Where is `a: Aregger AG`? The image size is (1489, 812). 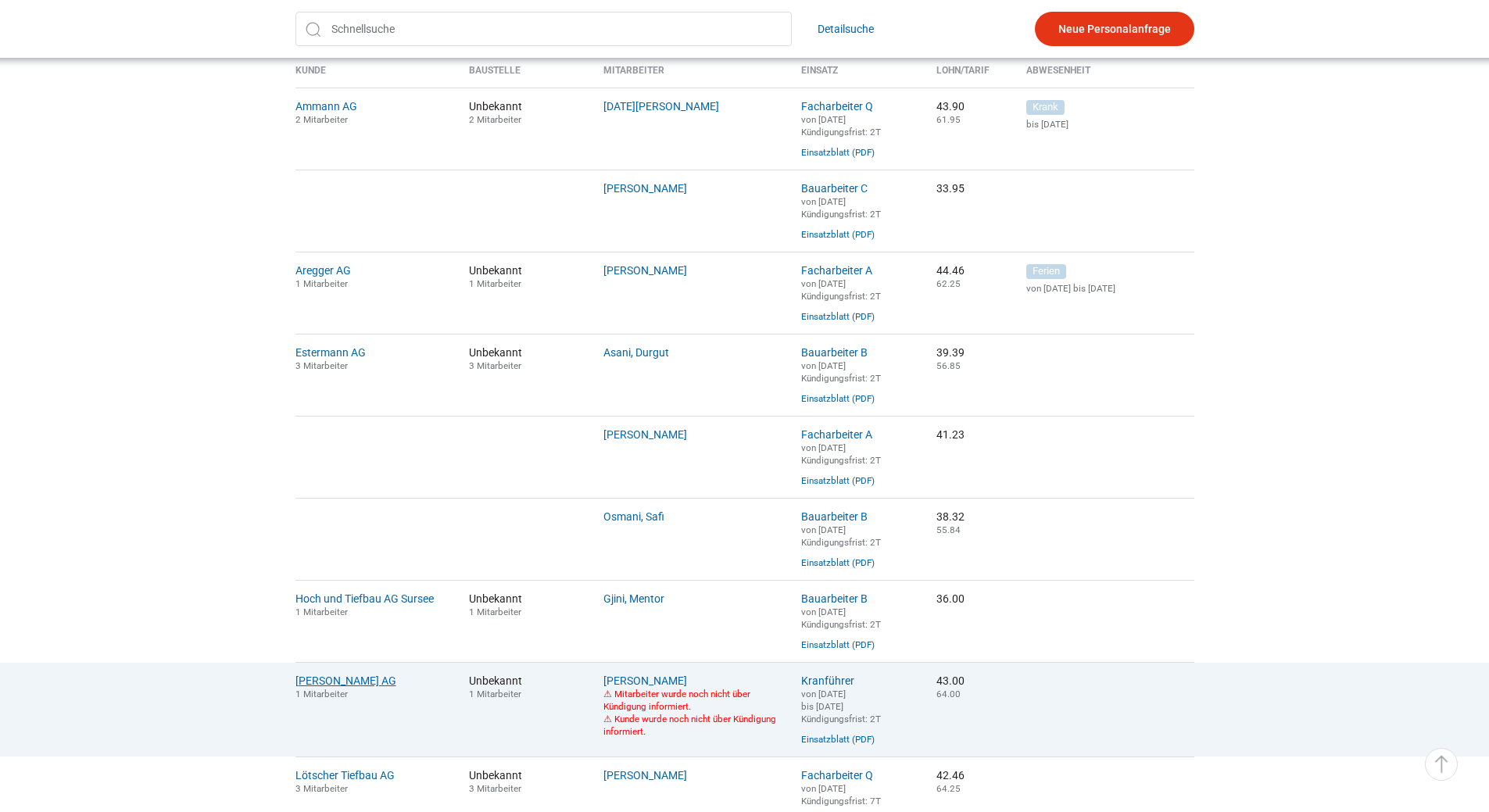
a: Aregger AG is located at coordinates (323, 271).